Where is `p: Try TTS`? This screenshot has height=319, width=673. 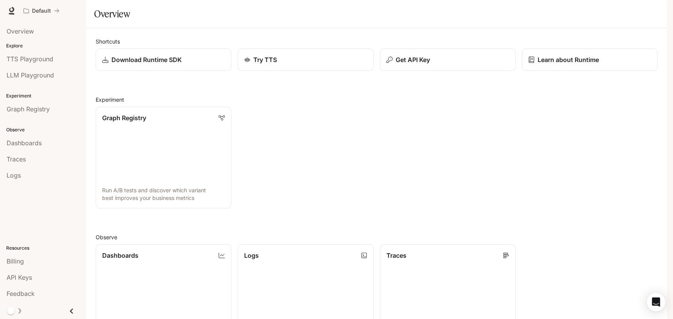
p: Try TTS is located at coordinates (265, 60).